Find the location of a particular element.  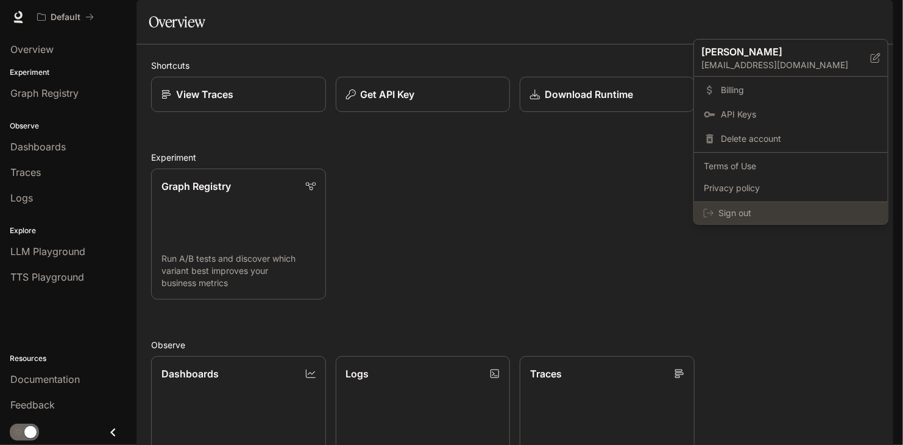

div: Delete account is located at coordinates (790, 139).